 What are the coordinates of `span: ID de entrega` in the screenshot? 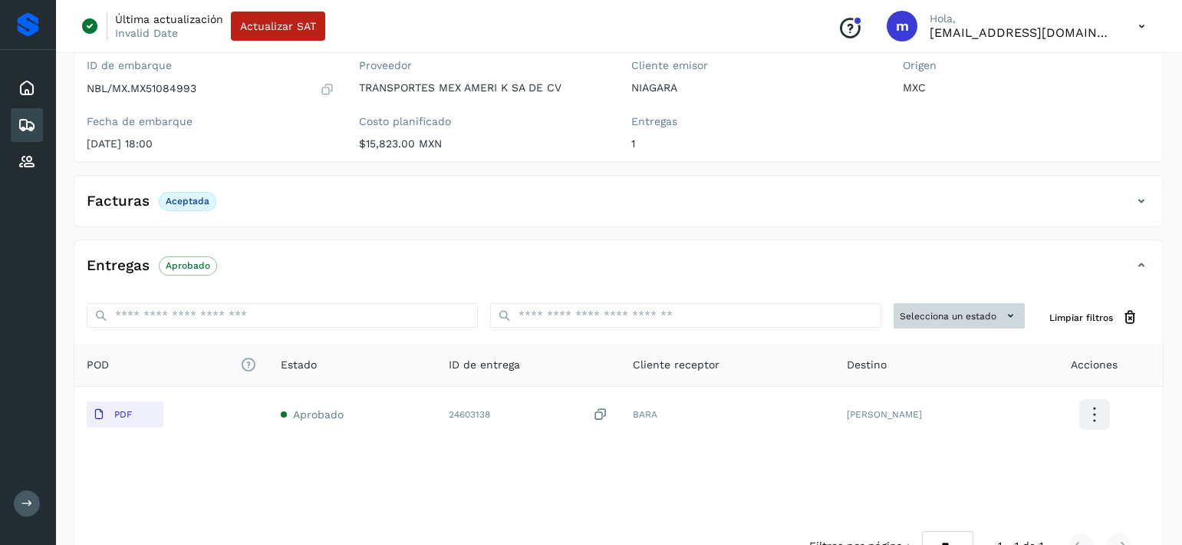 It's located at (484, 364).